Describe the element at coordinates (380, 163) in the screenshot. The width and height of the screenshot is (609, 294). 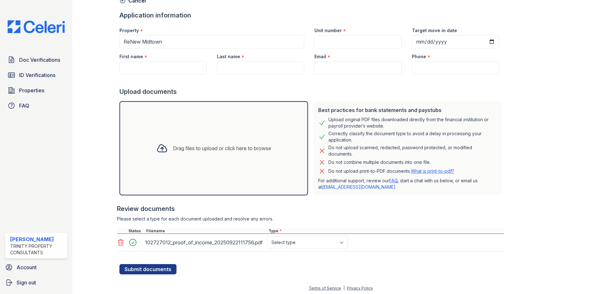
I see `div: Do not combine multiple documents into one file.` at that location.